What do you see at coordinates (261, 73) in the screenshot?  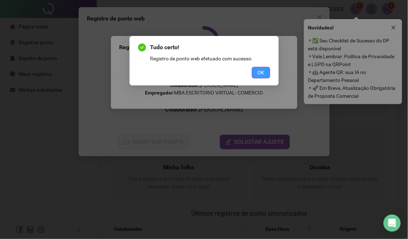 I see `span: OK` at bounding box center [261, 73].